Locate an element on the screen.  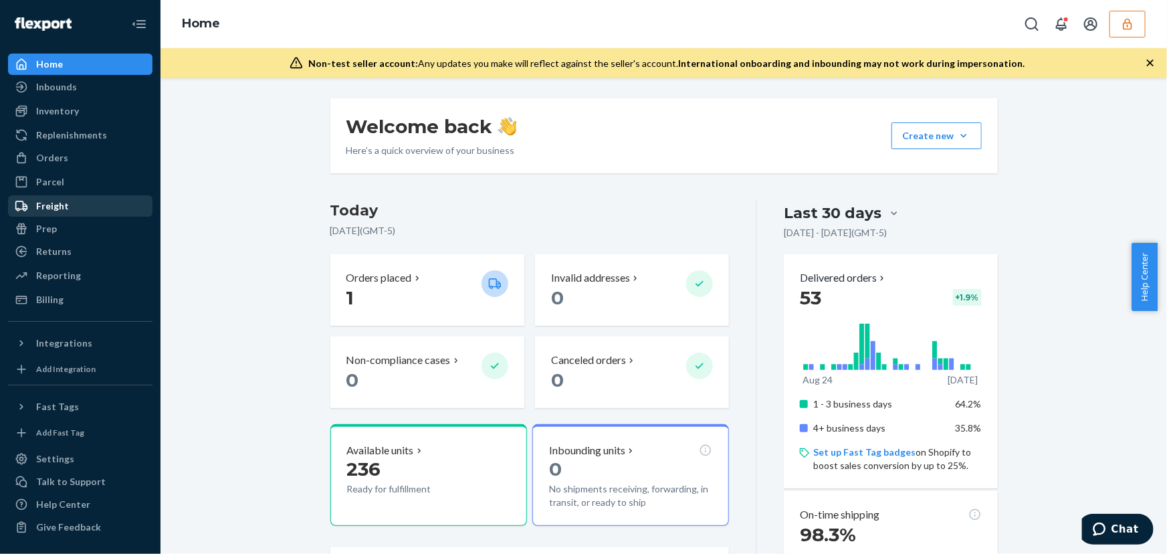
a: Replenishments is located at coordinates (80, 135).